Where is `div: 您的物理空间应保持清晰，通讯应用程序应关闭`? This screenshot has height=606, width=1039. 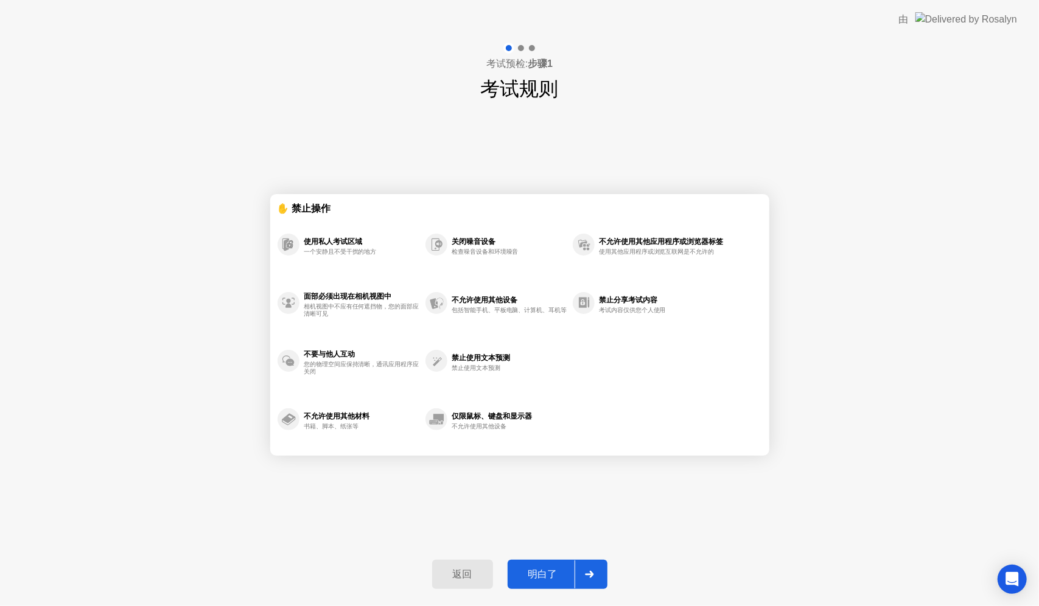 div: 您的物理空间应保持清晰，通讯应用程序应关闭 is located at coordinates (361, 368).